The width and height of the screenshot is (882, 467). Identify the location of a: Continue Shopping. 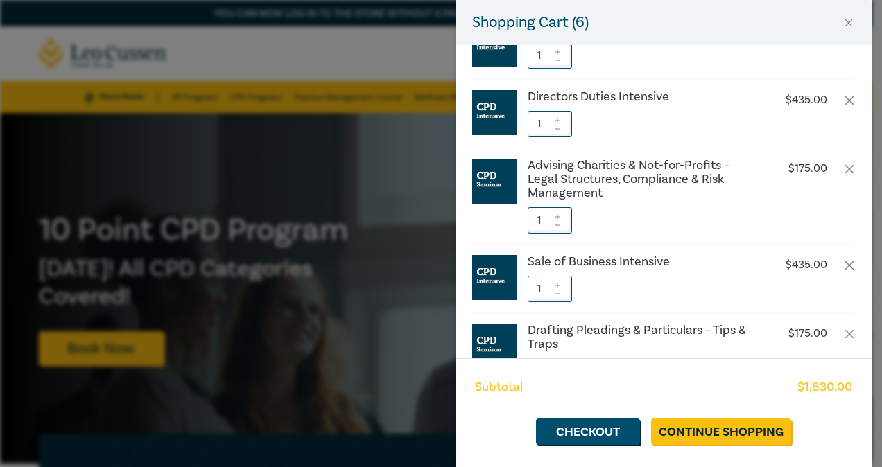
(721, 432).